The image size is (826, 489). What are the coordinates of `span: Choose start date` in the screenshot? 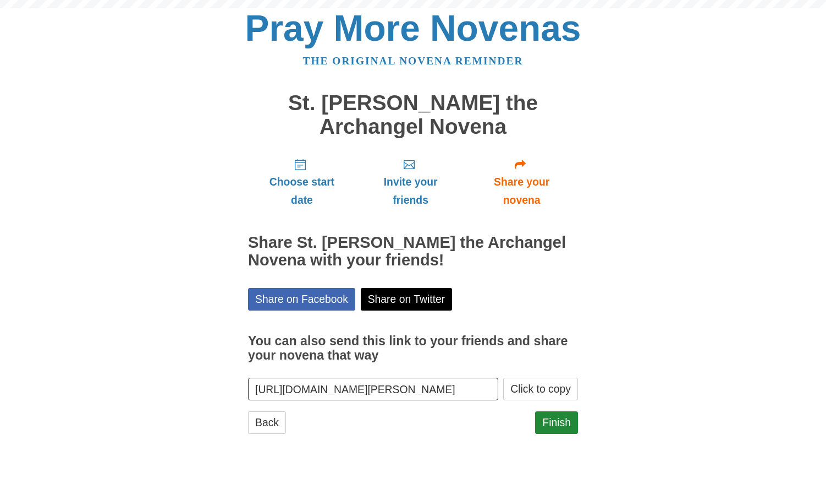 It's located at (302, 191).